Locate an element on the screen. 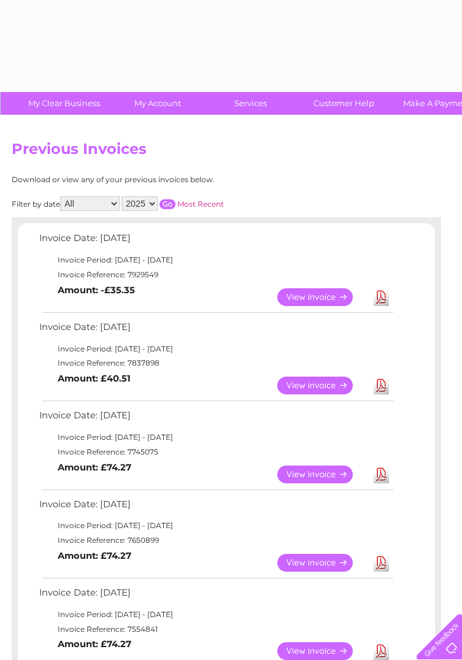 The height and width of the screenshot is (660, 462). a: Most Recent is located at coordinates (200, 204).